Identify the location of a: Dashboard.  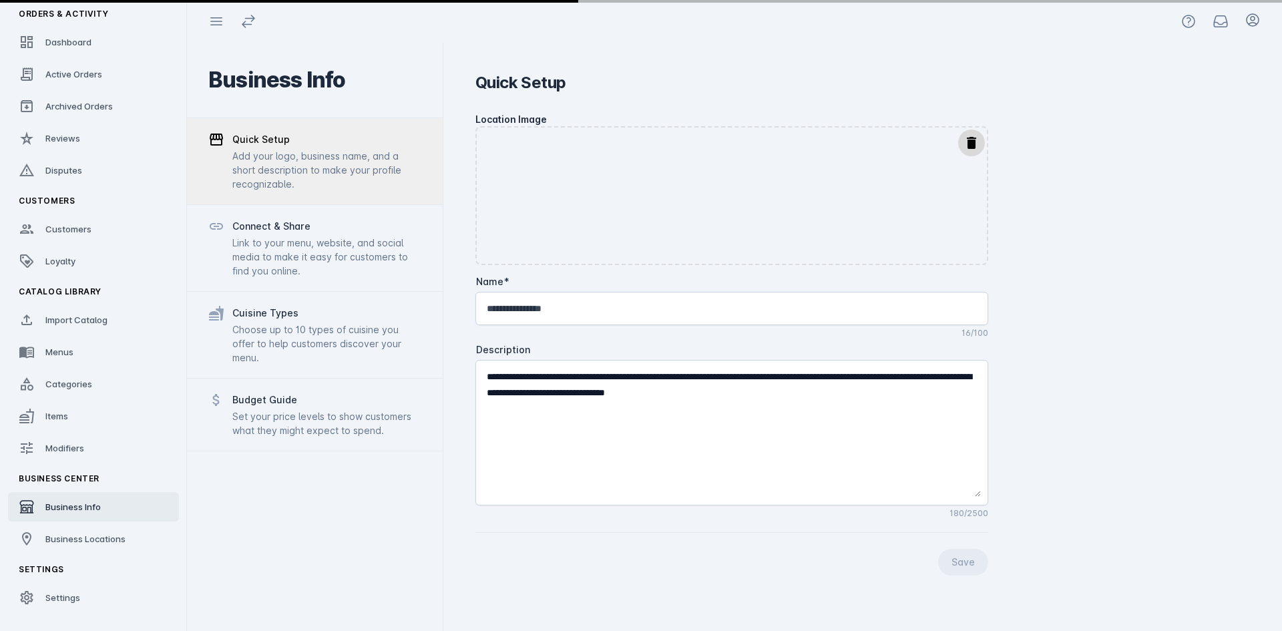
(93, 42).